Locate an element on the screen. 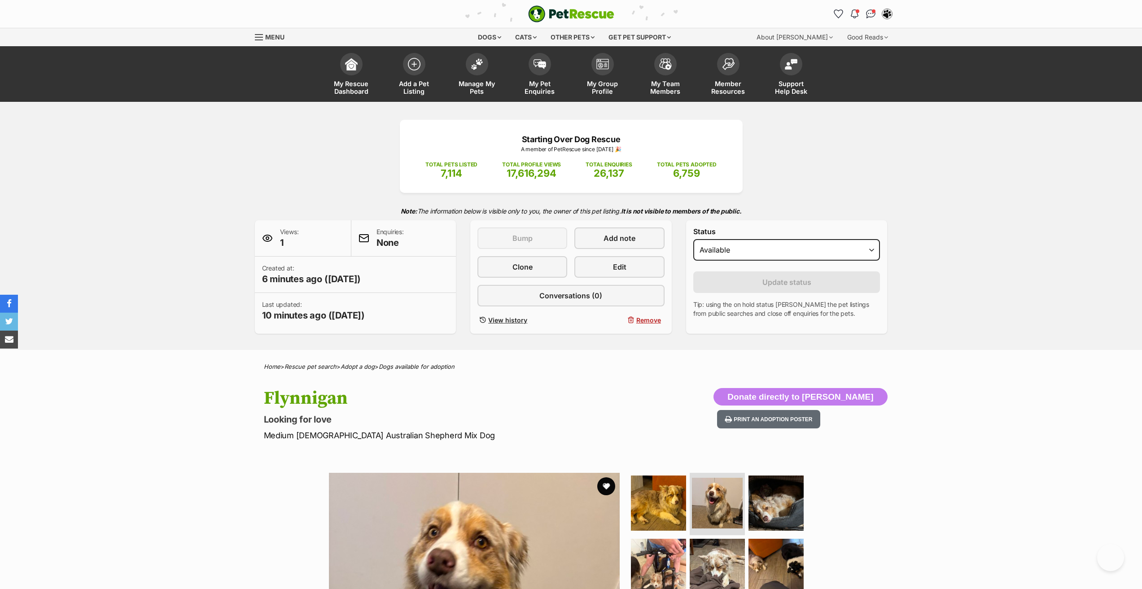 The width and height of the screenshot is (1142, 589). a: Conversations (0) is located at coordinates (571, 296).